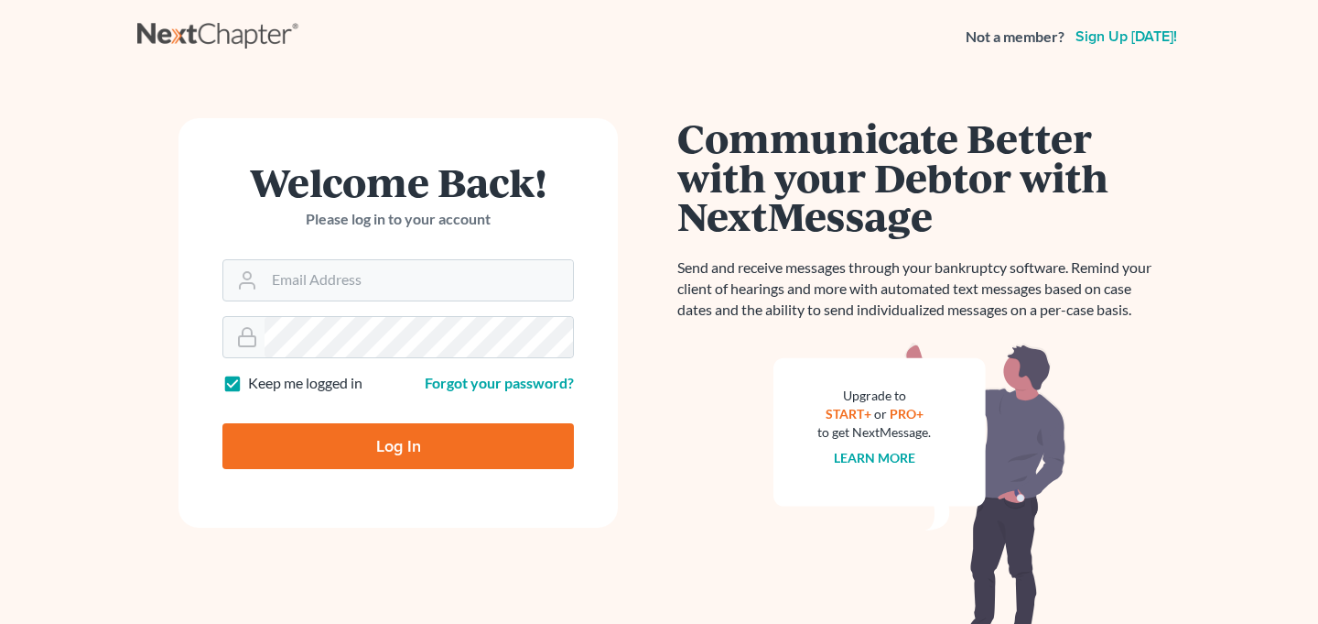 This screenshot has width=1318, height=624. Describe the element at coordinates (398, 181) in the screenshot. I see `h1: Welcome Back!` at that location.